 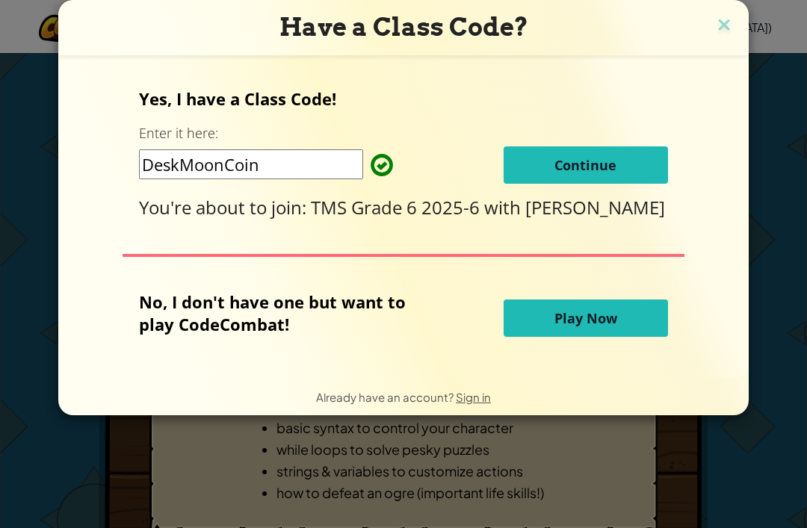 What do you see at coordinates (403, 99) in the screenshot?
I see `p: Yes, I have a Class Code!` at bounding box center [403, 99].